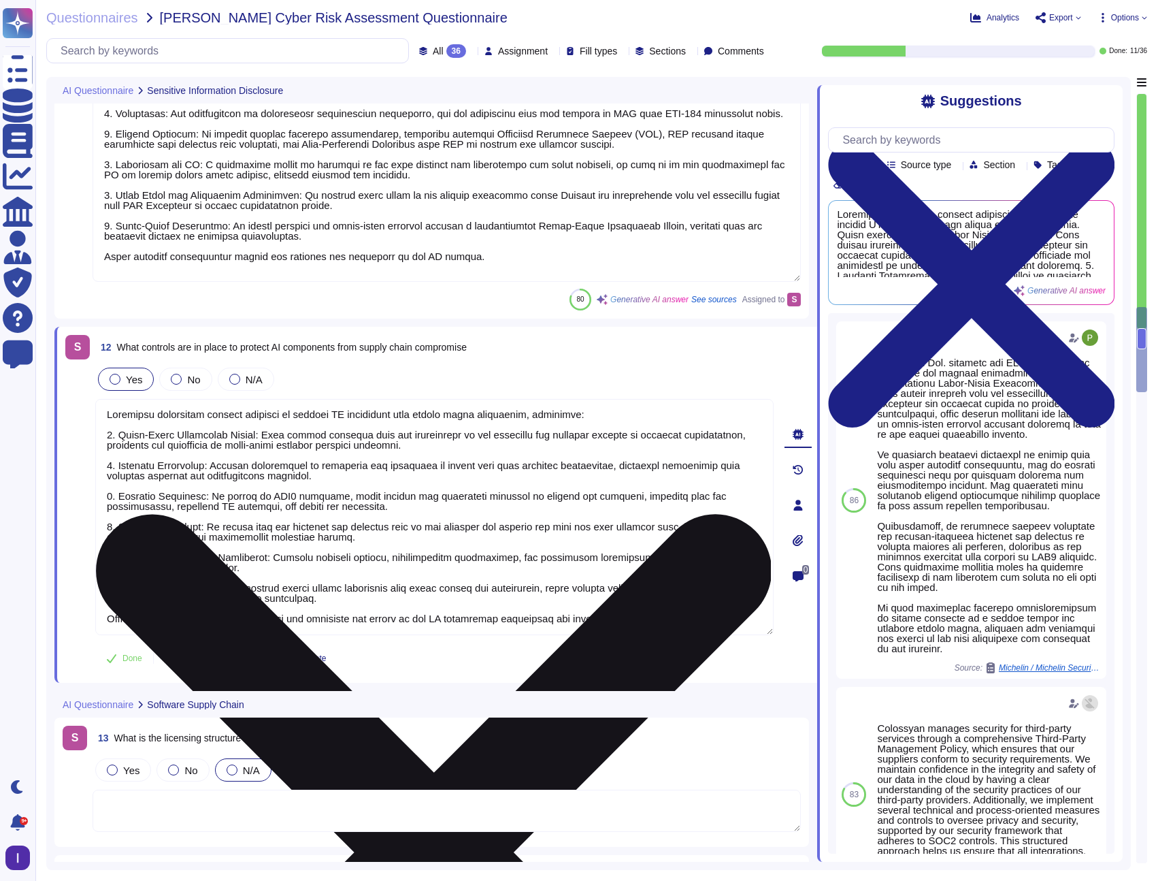 The image size is (1158, 881). I want to click on span: 0, so click(806, 570).